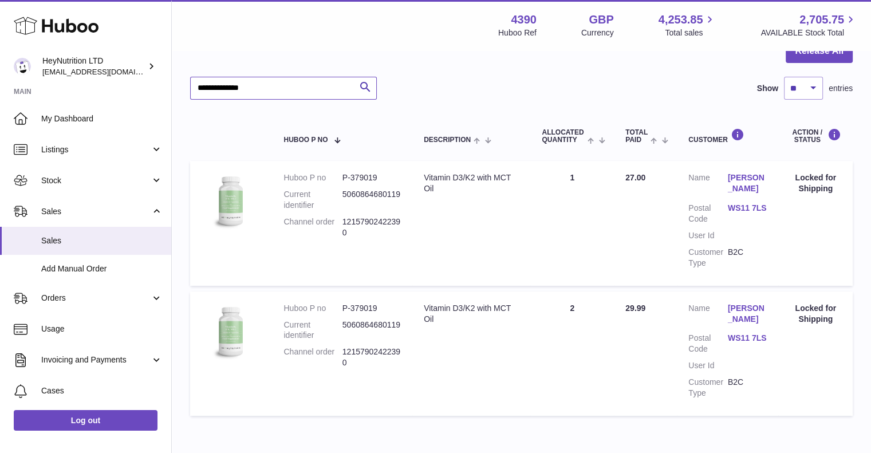  Describe the element at coordinates (517, 33) in the screenshot. I see `div: Huboo Ref` at that location.